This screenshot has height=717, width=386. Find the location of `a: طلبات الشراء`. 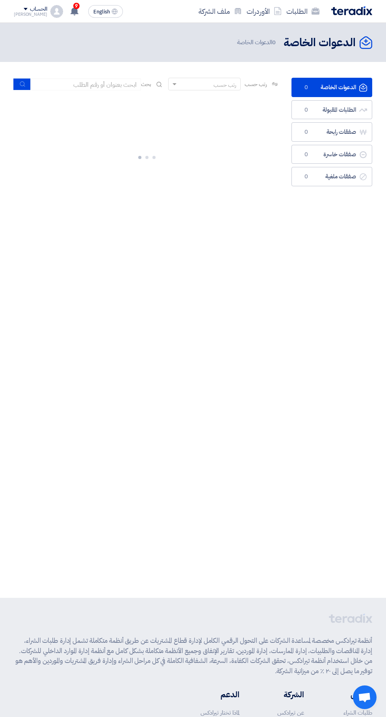

a: طلبات الشراء is located at coordinates (358, 712).